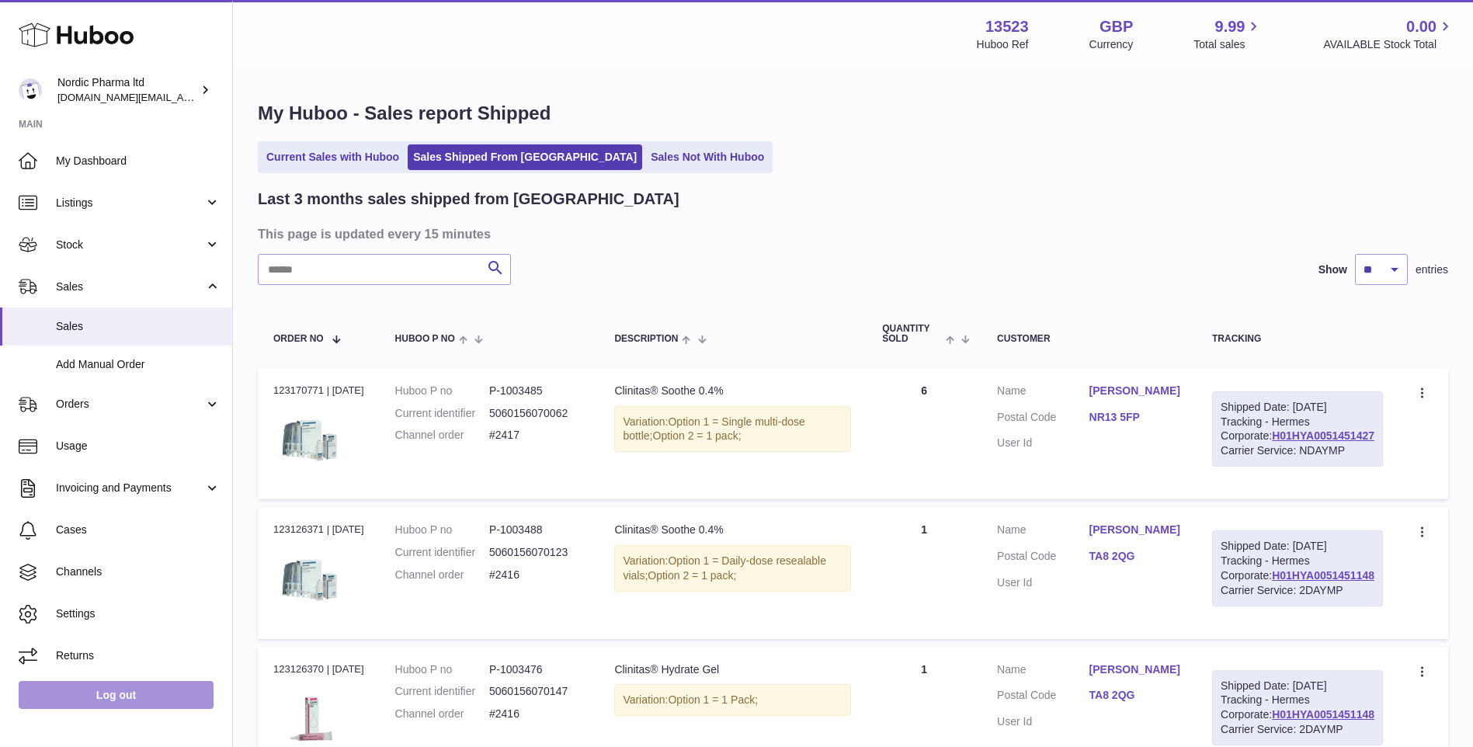  Describe the element at coordinates (1007, 26) in the screenshot. I see `strong: 13523` at that location.